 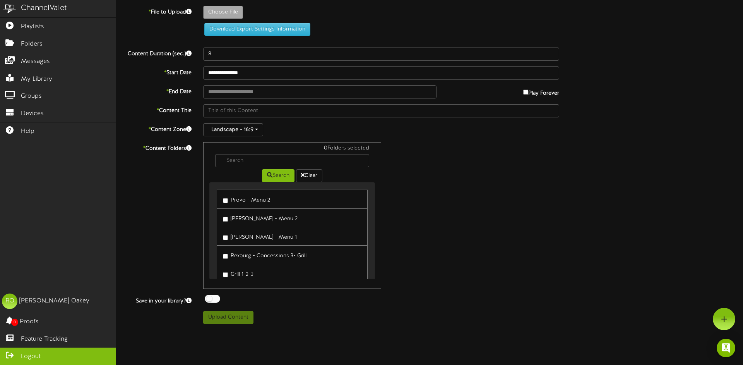 I want to click on span: Groups, so click(x=31, y=96).